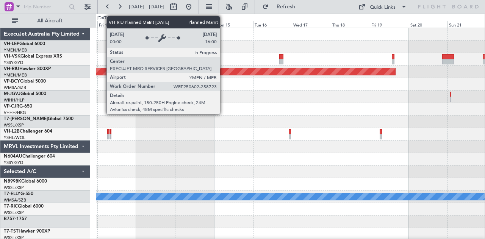 The image size is (485, 239). Describe the element at coordinates (350, 24) in the screenshot. I see `div: Thu 18` at that location.